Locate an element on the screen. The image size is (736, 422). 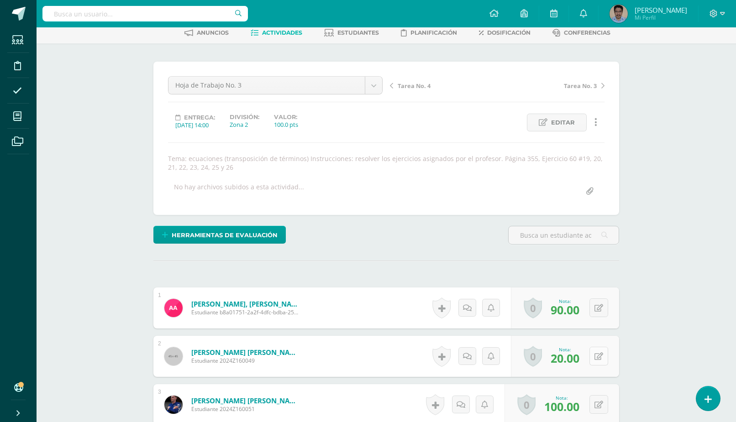
a: Herramientas de evaluación is located at coordinates (220, 235).